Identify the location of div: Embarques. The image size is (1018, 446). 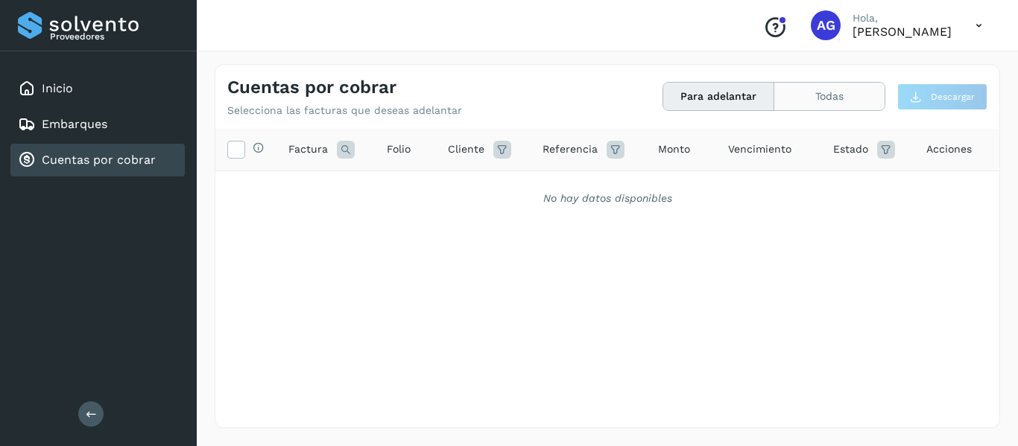
(98, 124).